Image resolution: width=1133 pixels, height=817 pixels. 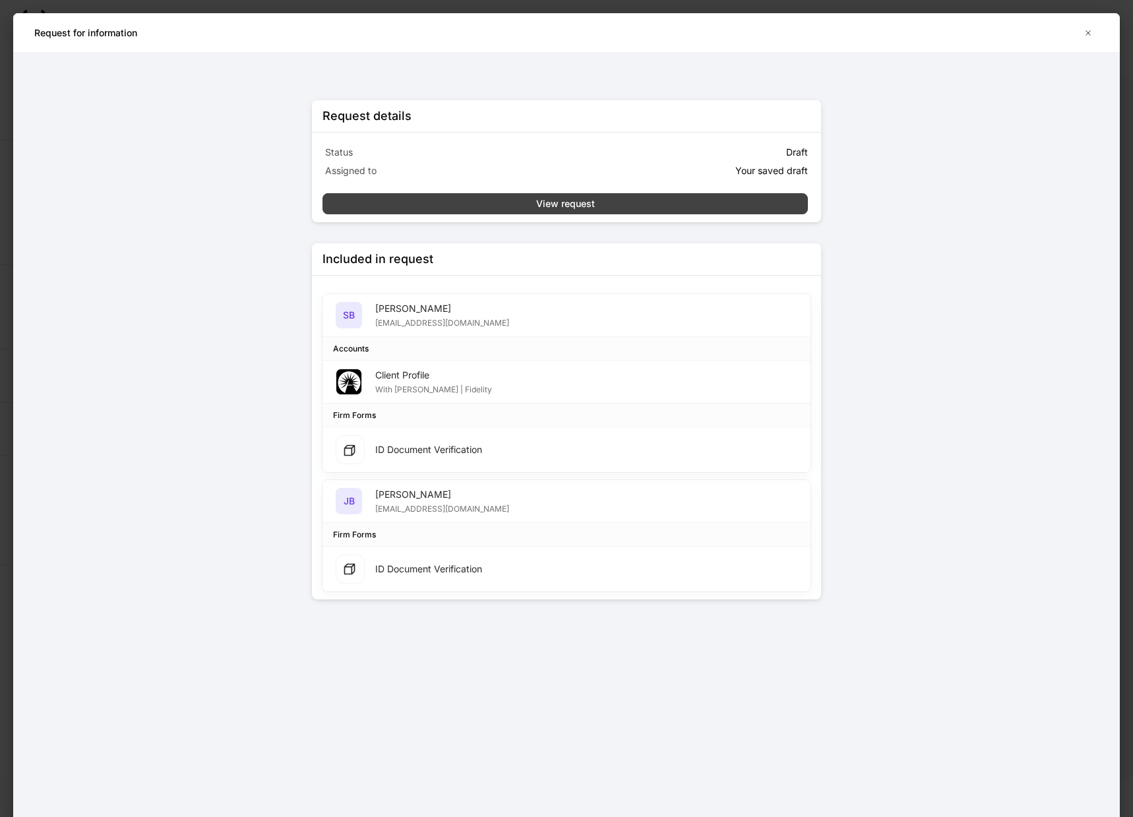 I want to click on p: Your saved draft, so click(x=771, y=171).